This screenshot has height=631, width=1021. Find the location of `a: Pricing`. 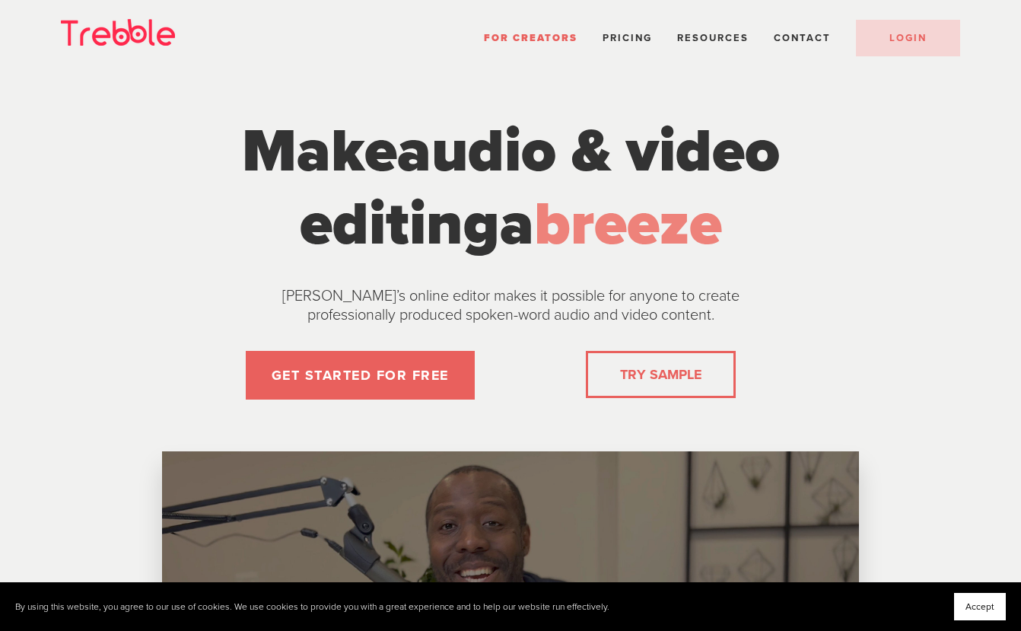

a: Pricing is located at coordinates (627, 38).